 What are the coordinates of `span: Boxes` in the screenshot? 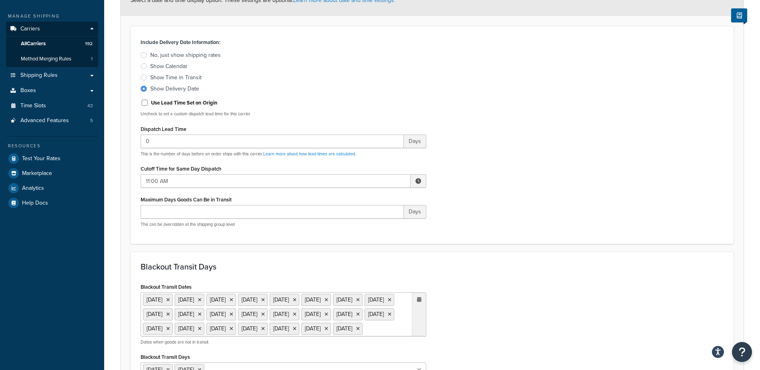 It's located at (28, 91).